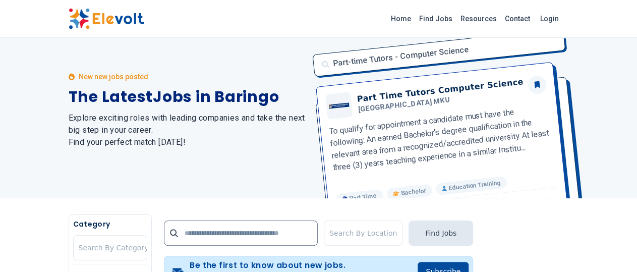 The width and height of the screenshot is (637, 272). I want to click on h5: Category, so click(110, 224).